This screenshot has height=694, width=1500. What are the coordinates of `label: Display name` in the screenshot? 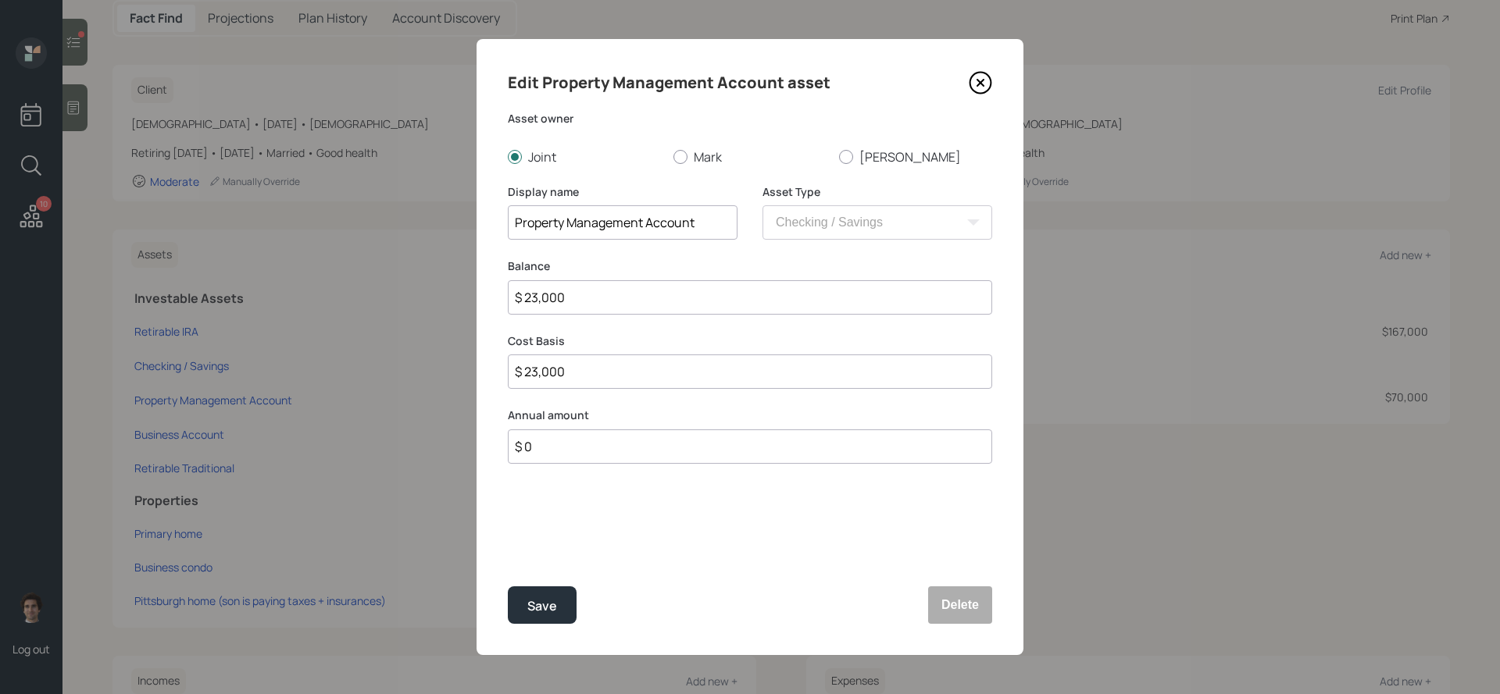 It's located at (623, 192).